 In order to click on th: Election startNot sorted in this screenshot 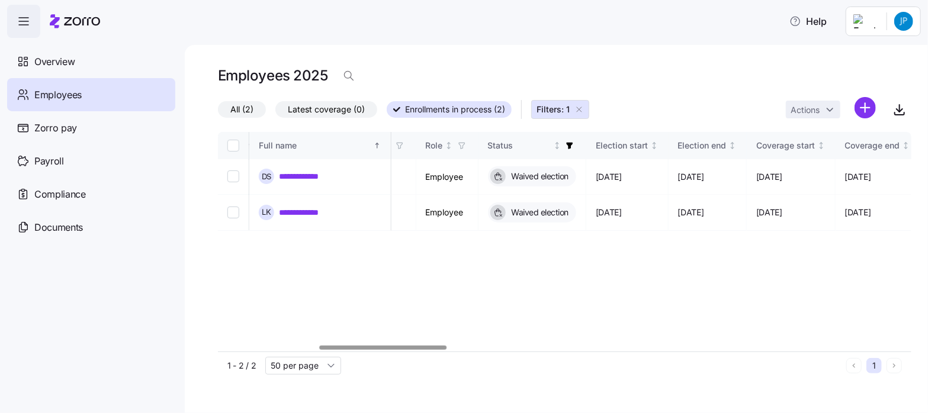, I will do `click(627, 146)`.